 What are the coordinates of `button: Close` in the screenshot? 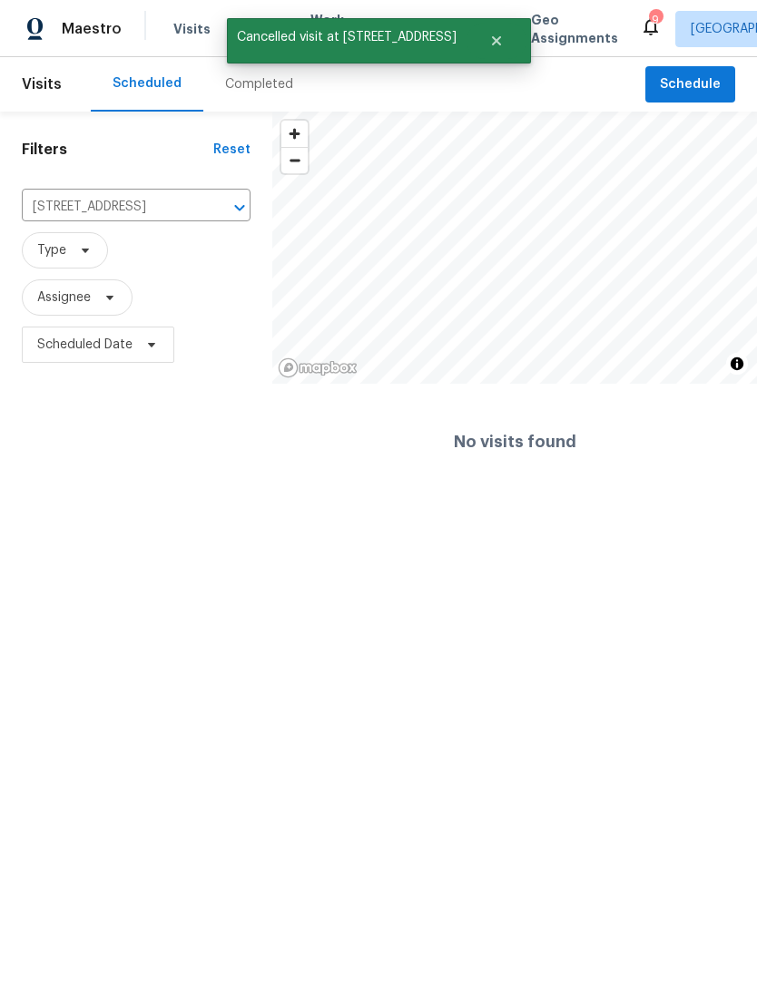 It's located at (496, 41).